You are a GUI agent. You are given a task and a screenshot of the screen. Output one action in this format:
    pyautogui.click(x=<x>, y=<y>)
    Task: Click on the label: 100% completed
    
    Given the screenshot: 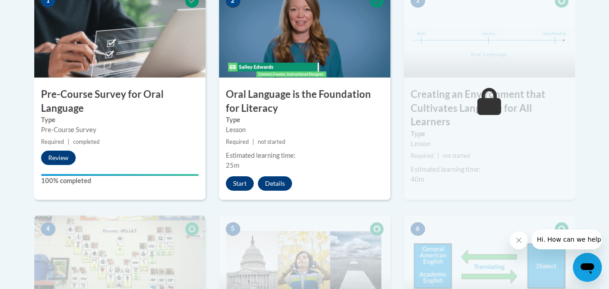 What is the action you would take?
    pyautogui.click(x=120, y=181)
    